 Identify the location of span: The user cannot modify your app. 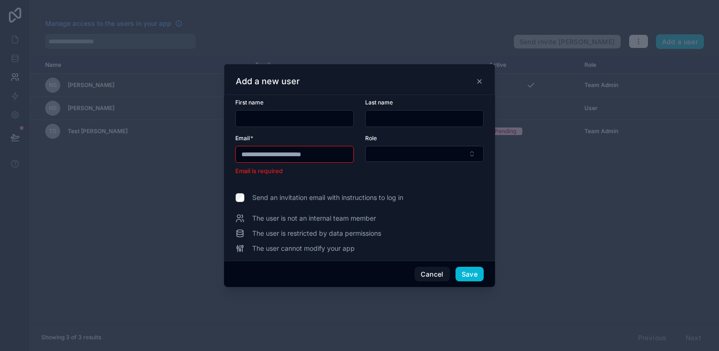
(304, 249).